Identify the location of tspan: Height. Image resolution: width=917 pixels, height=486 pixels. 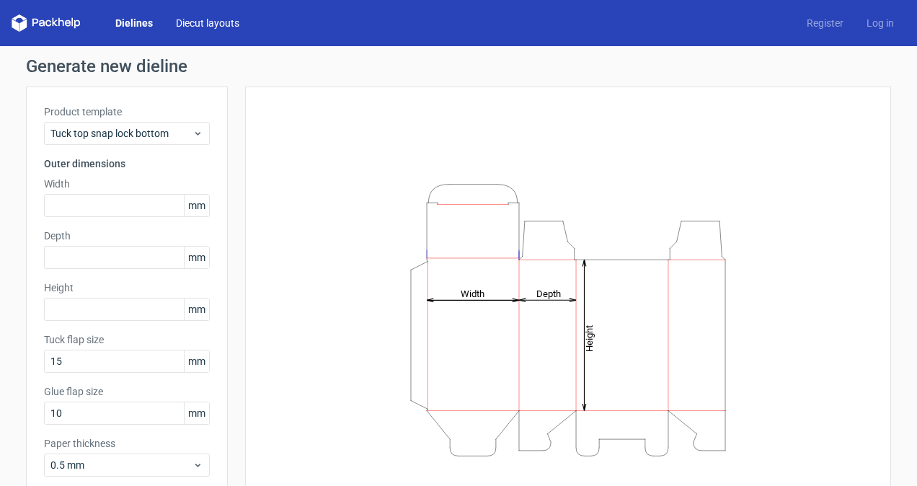
(589, 337).